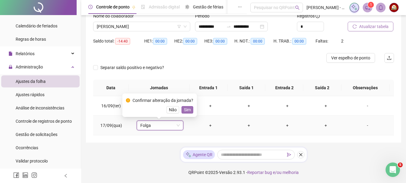 The height and width of the screenshot is (183, 406). What do you see at coordinates (164, 7) in the screenshot?
I see `span: Admissão digital` at bounding box center [164, 7].